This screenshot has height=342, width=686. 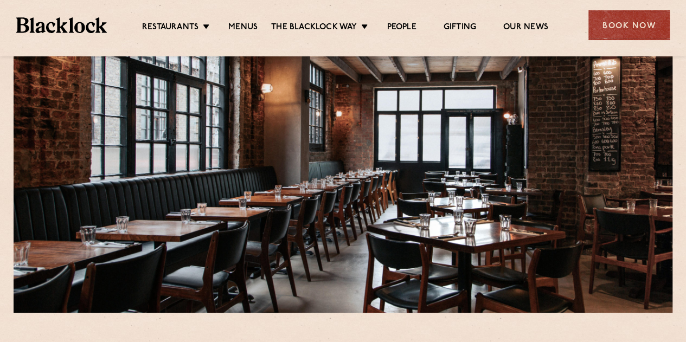 What do you see at coordinates (401, 28) in the screenshot?
I see `a: People` at bounding box center [401, 28].